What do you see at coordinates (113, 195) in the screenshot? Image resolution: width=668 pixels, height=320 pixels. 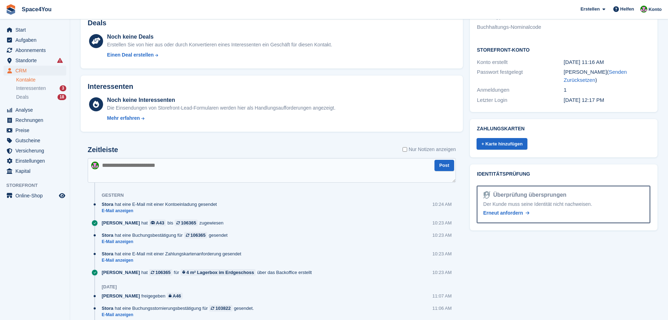 I see `div: Gestern` at bounding box center [113, 195].